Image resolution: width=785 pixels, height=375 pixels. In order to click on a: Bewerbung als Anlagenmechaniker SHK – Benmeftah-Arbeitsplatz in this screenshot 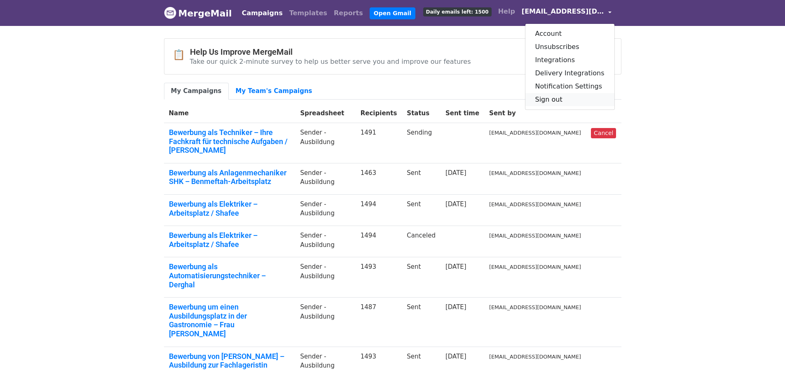, I will do `click(229, 177)`.